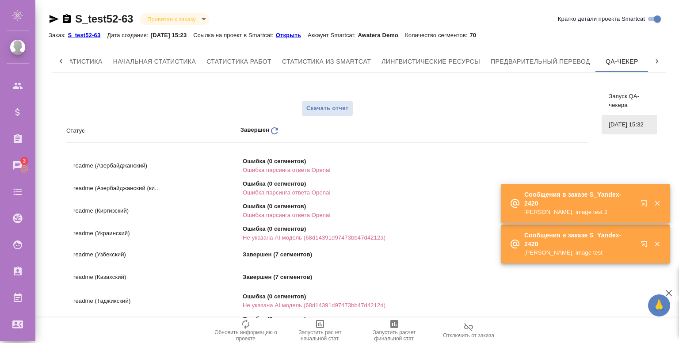 This screenshot has height=343, width=679. Describe the element at coordinates (155, 61) in the screenshot. I see `span: Начальная статистика` at that location.